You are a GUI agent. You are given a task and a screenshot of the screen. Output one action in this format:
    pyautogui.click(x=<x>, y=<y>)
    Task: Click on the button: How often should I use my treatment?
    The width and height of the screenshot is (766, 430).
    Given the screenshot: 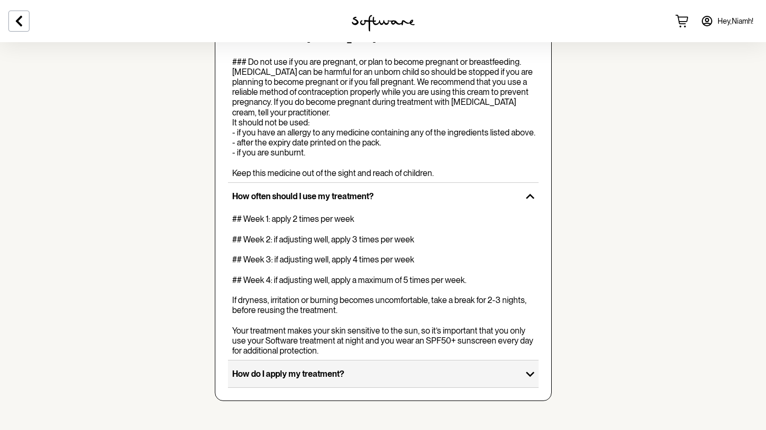 What is the action you would take?
    pyautogui.click(x=383, y=196)
    